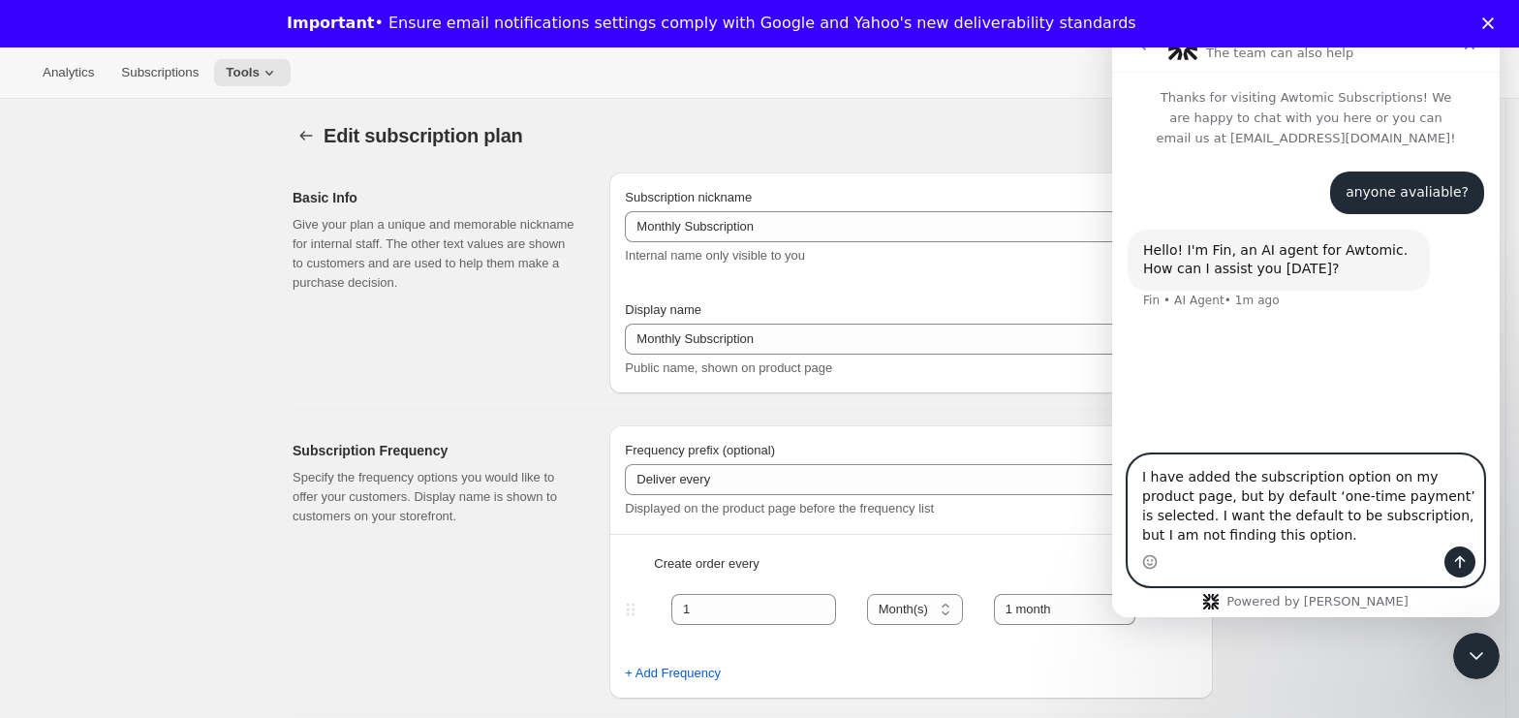 This screenshot has height=718, width=1519. What do you see at coordinates (194, 181) in the screenshot?
I see `div: Nick says…` at bounding box center [194, 181].